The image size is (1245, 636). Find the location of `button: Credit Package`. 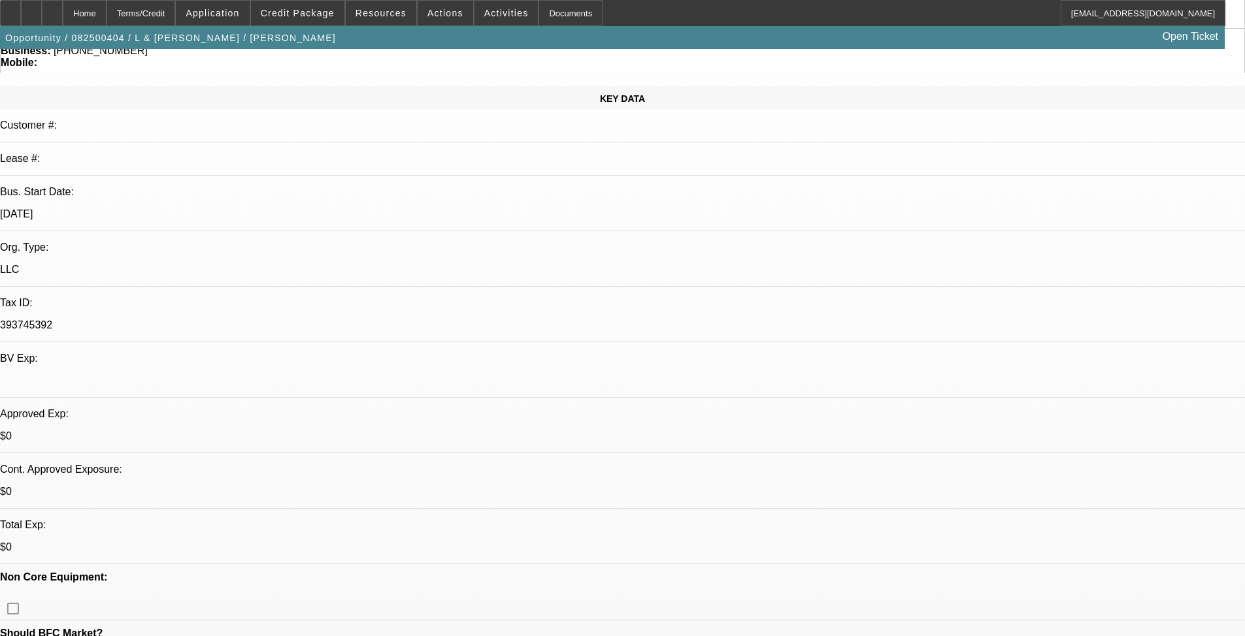

button: Credit Package is located at coordinates (297, 13).